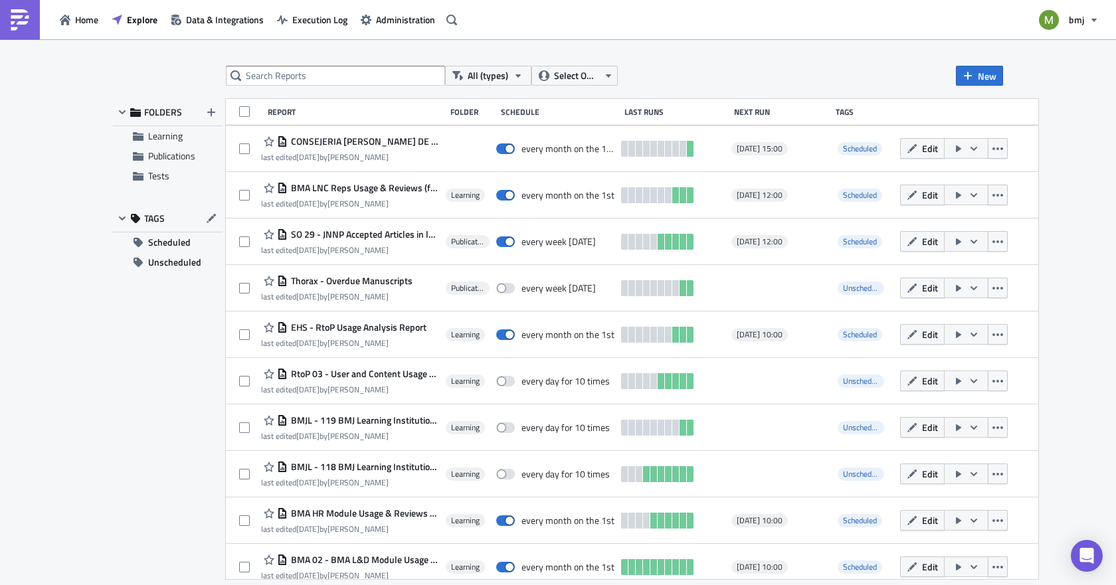 This screenshot has width=1116, height=585. Describe the element at coordinates (781, 112) in the screenshot. I see `div: Next Run` at that location.